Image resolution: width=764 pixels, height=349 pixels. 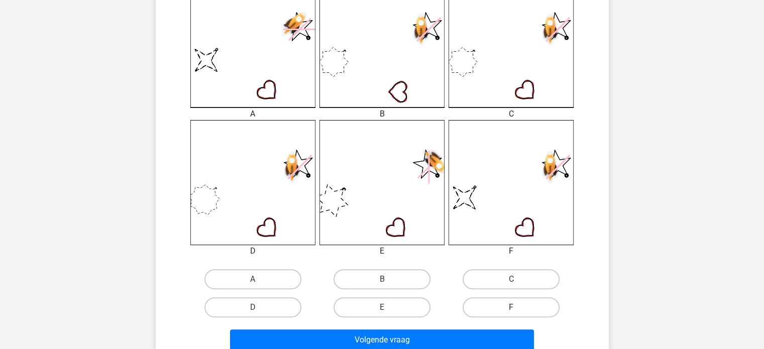 What do you see at coordinates (511, 279) in the screenshot?
I see `label: C` at bounding box center [511, 279].